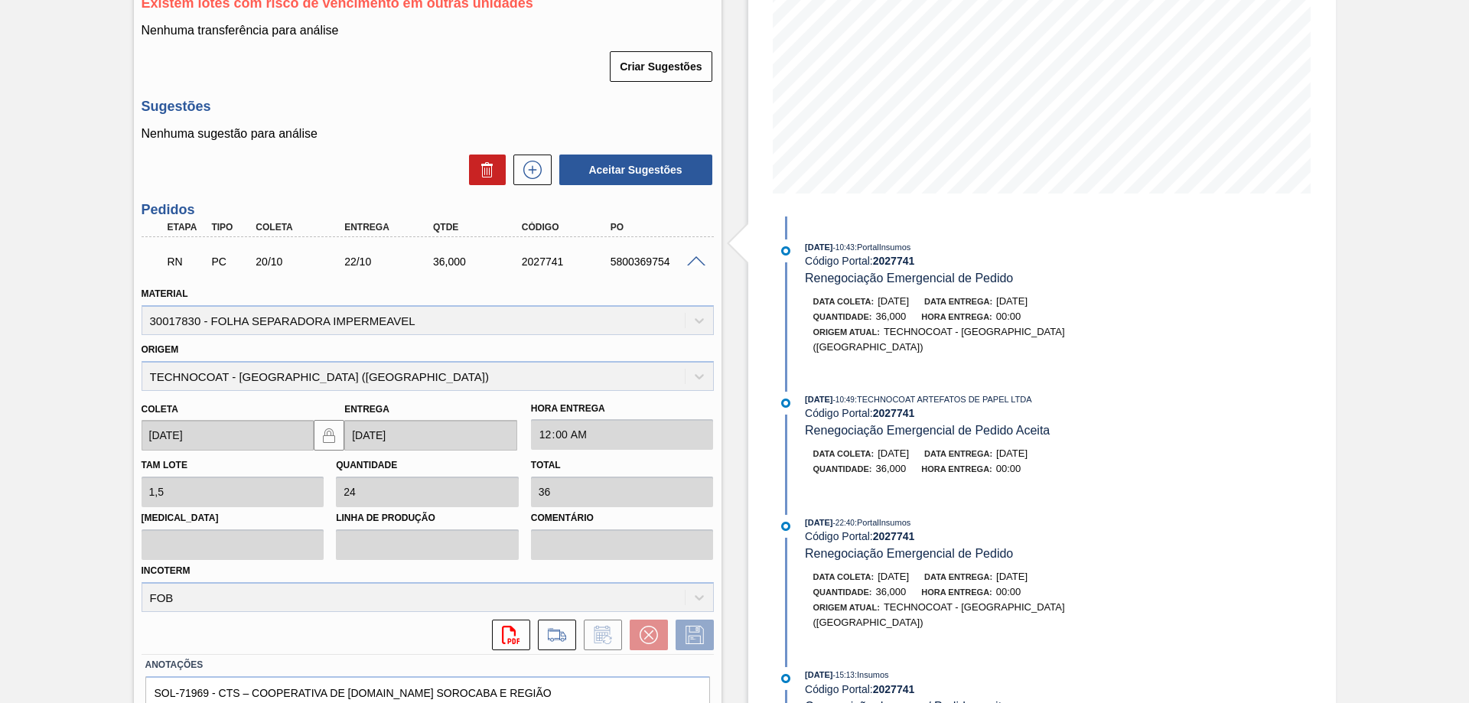 This screenshot has height=703, width=1469. Describe the element at coordinates (165, 465) in the screenshot. I see `label: Tam lote` at that location.